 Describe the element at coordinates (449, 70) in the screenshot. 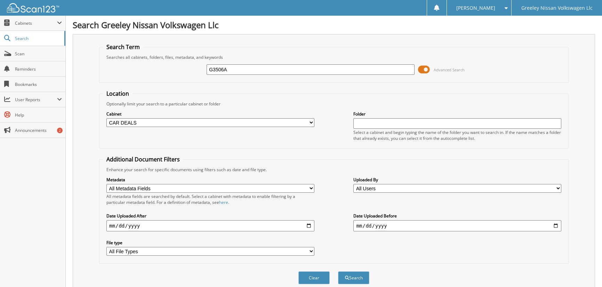

I see `span: Advanced Search` at that location.